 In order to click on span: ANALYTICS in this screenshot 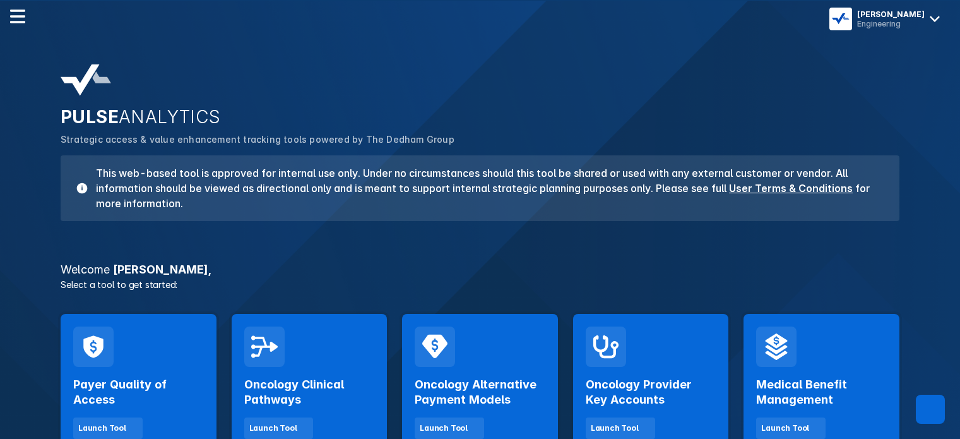, I will do `click(170, 117)`.